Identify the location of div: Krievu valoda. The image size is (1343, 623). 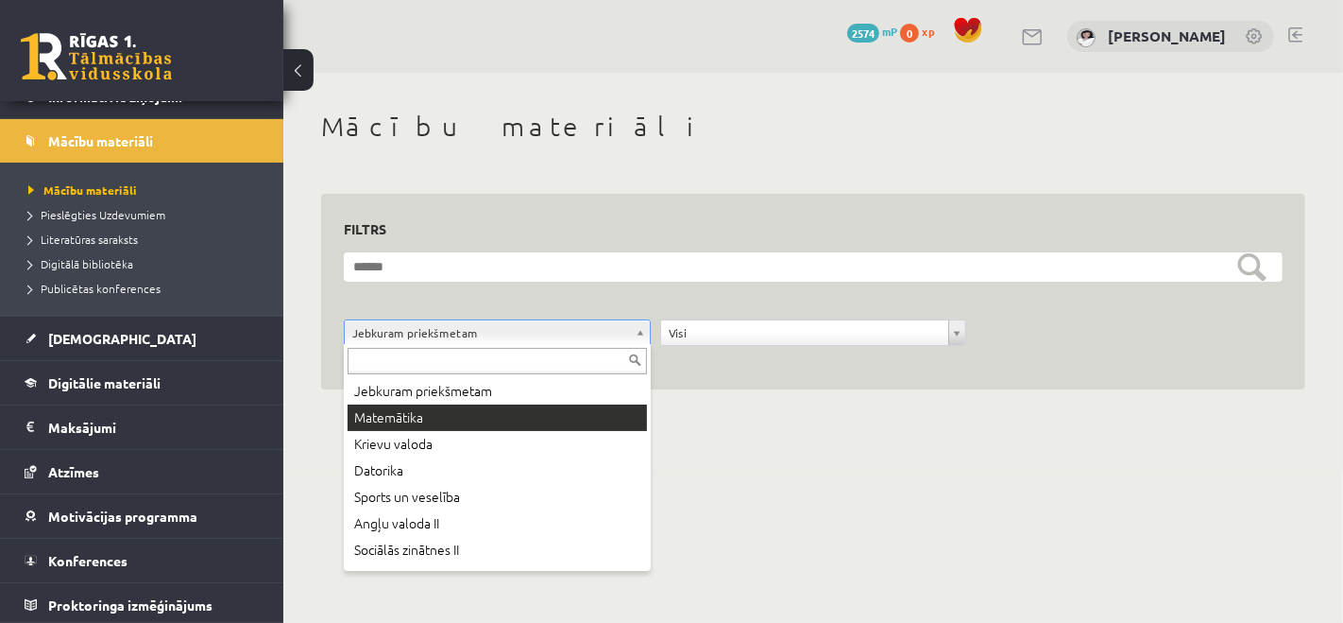
(497, 444).